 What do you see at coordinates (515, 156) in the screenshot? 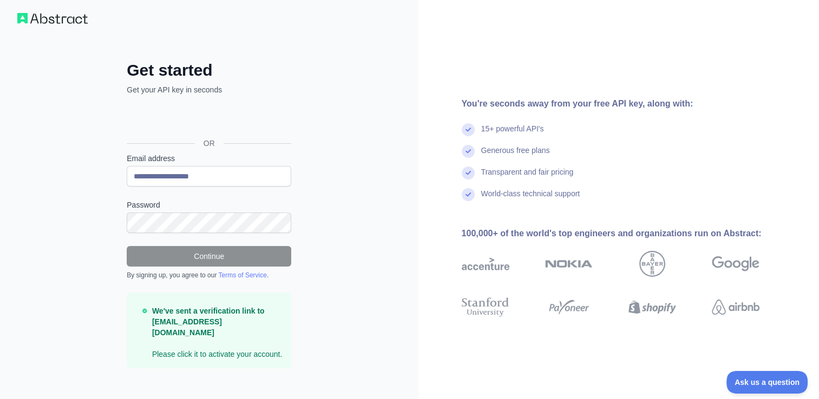
I see `div: Generous free plans` at bounding box center [515, 156].